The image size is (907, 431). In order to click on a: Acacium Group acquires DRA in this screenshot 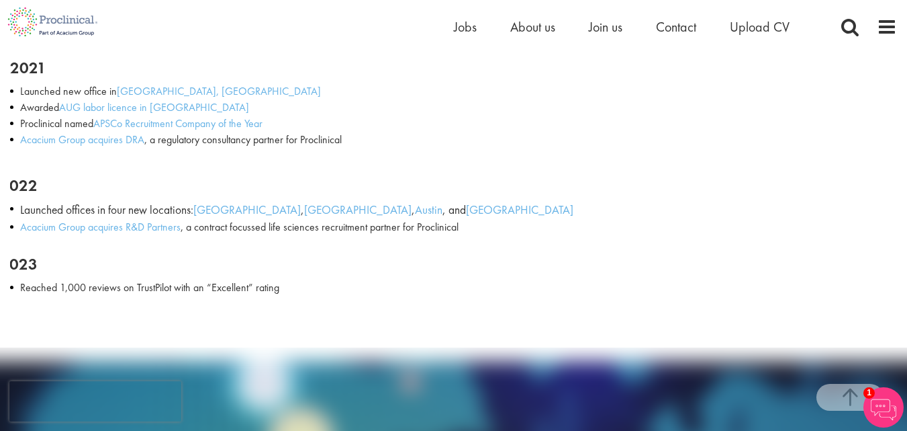, I will do `click(82, 139)`.